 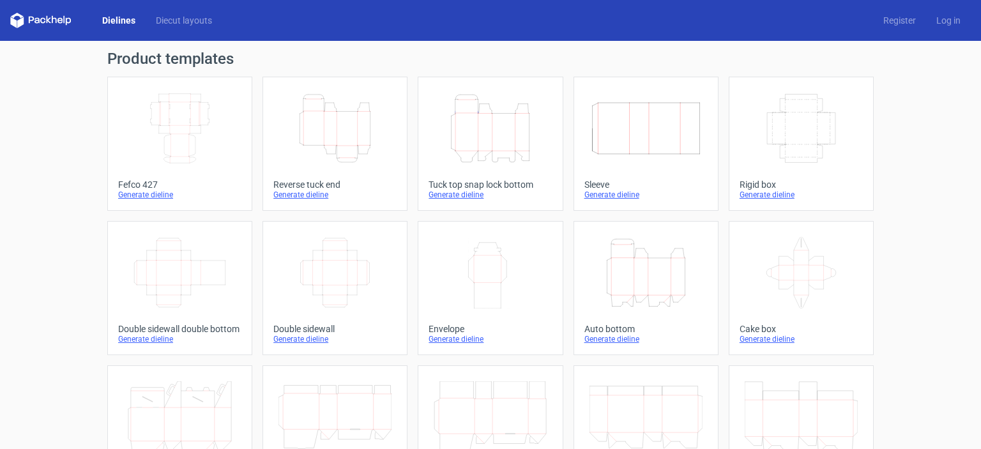 I want to click on div: Reverse tuck end, so click(x=335, y=185).